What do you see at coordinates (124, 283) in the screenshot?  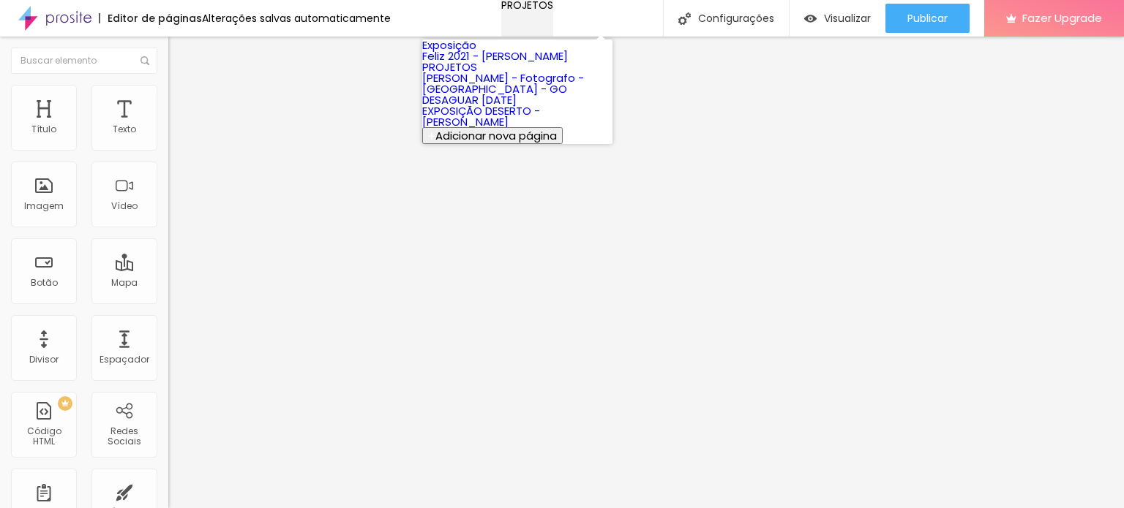 I see `div: Mapa` at bounding box center [124, 283].